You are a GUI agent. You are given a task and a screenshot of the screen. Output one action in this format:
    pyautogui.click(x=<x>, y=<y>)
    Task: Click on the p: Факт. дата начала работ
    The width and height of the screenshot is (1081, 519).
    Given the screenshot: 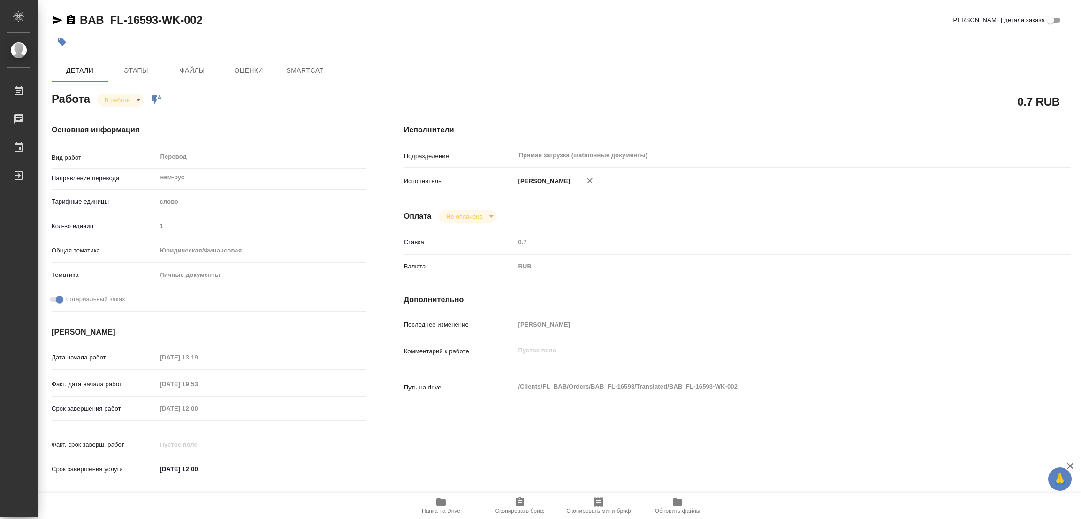 What is the action you would take?
    pyautogui.click(x=104, y=384)
    